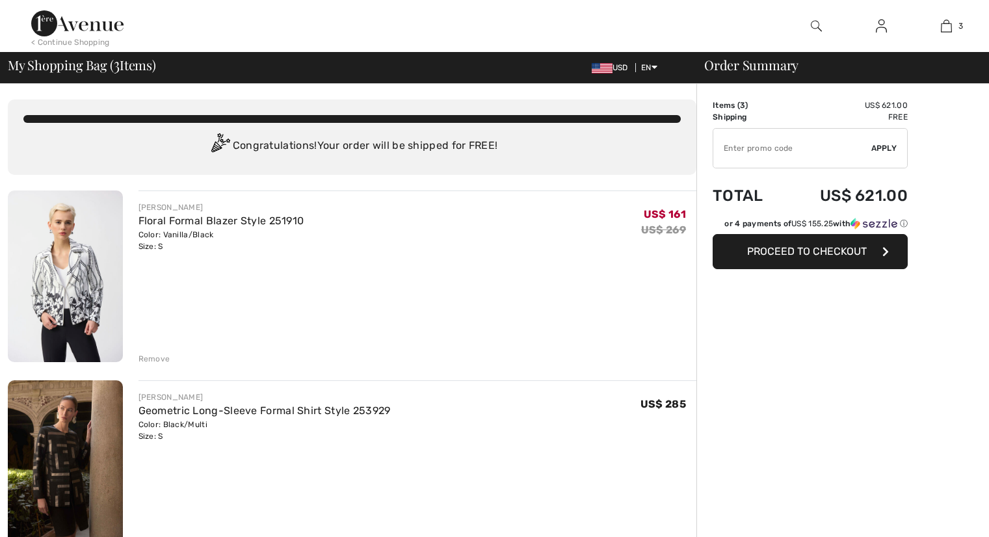  What do you see at coordinates (664, 214) in the screenshot?
I see `span: US$ 161` at bounding box center [664, 214].